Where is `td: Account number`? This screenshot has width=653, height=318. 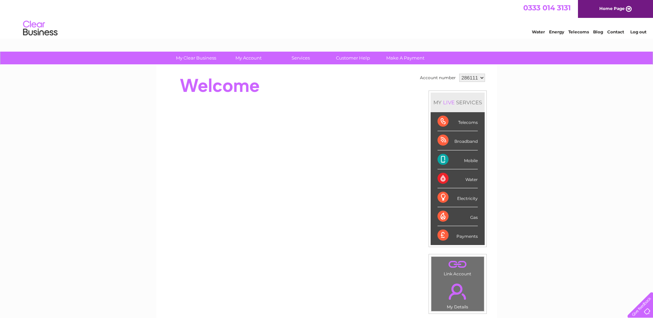
td: Account number is located at coordinates (438, 78).